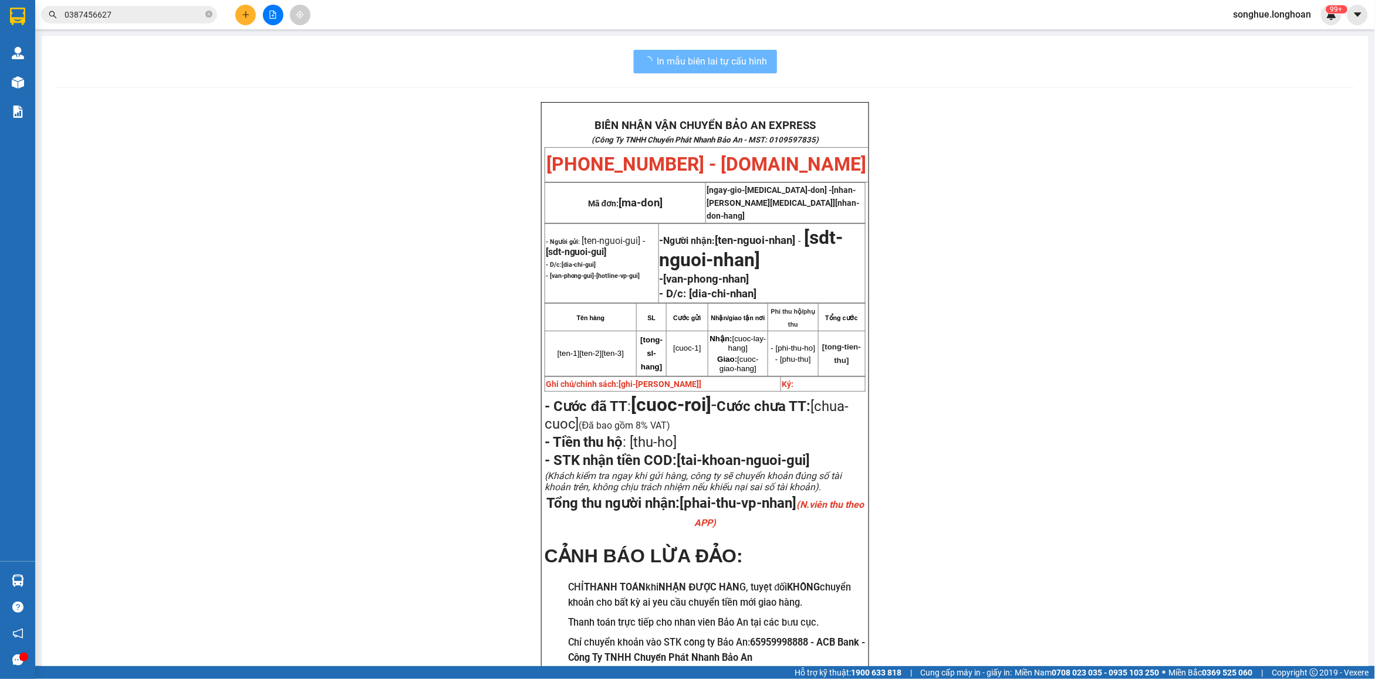 The width and height of the screenshot is (1375, 679). I want to click on strong: Cước chưa TT:, so click(763, 407).